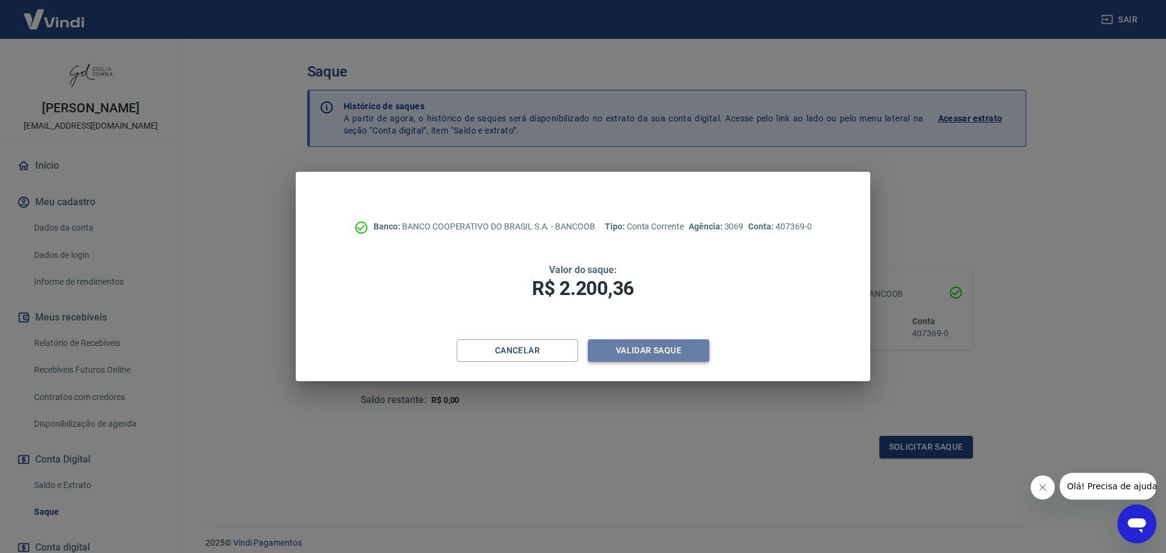 This screenshot has height=553, width=1166. What do you see at coordinates (716, 227) in the screenshot?
I see `p: 3069` at bounding box center [716, 227].